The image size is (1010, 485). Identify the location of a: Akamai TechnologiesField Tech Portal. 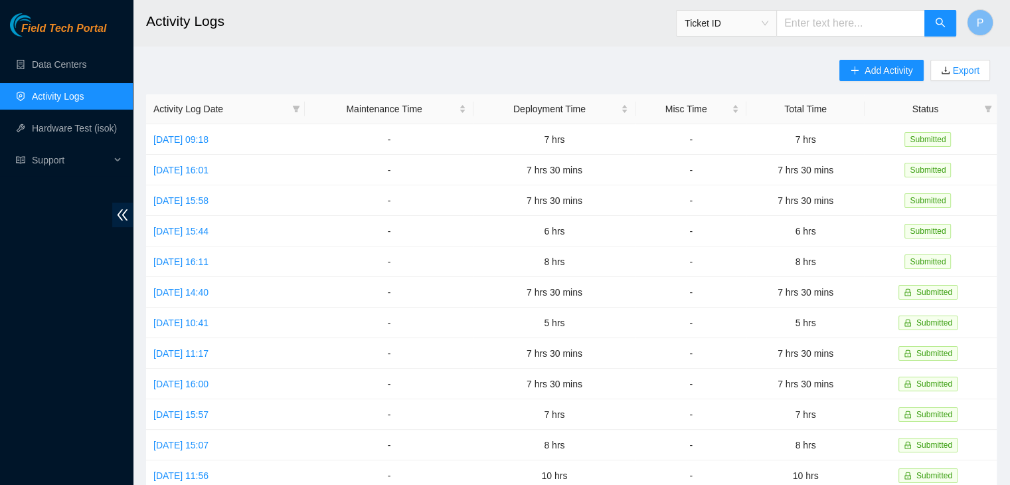
(58, 33).